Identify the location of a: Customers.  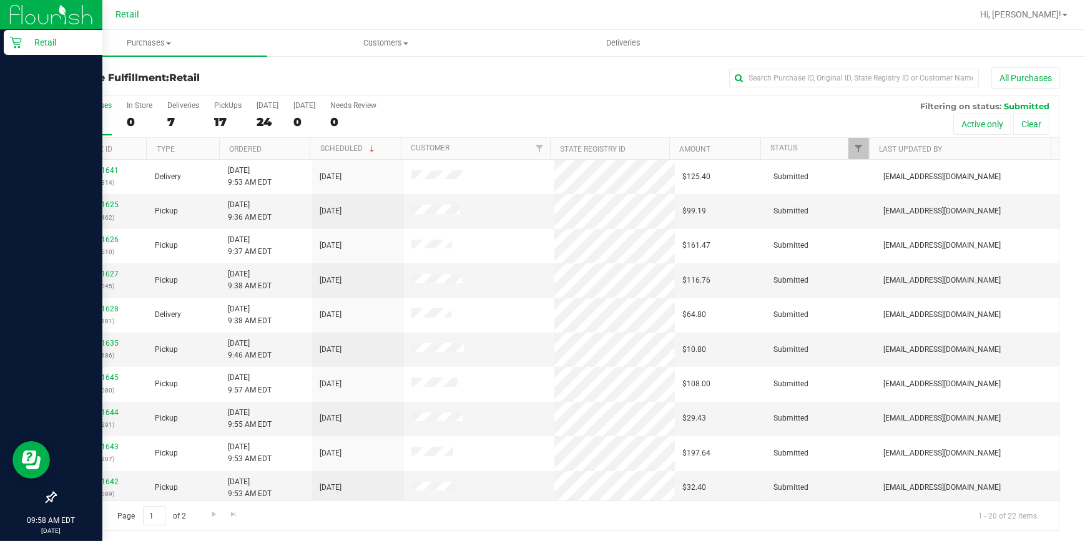
(386, 43).